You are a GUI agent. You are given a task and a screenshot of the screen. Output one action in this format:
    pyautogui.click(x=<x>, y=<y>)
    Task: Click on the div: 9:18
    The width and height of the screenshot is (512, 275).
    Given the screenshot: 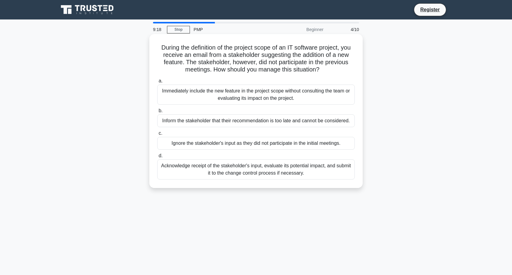 What is the action you would take?
    pyautogui.click(x=158, y=30)
    